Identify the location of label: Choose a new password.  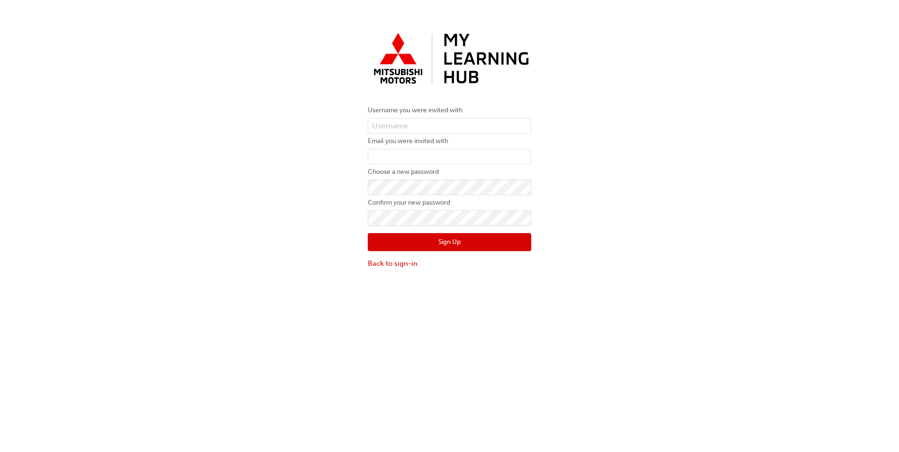
(449, 172).